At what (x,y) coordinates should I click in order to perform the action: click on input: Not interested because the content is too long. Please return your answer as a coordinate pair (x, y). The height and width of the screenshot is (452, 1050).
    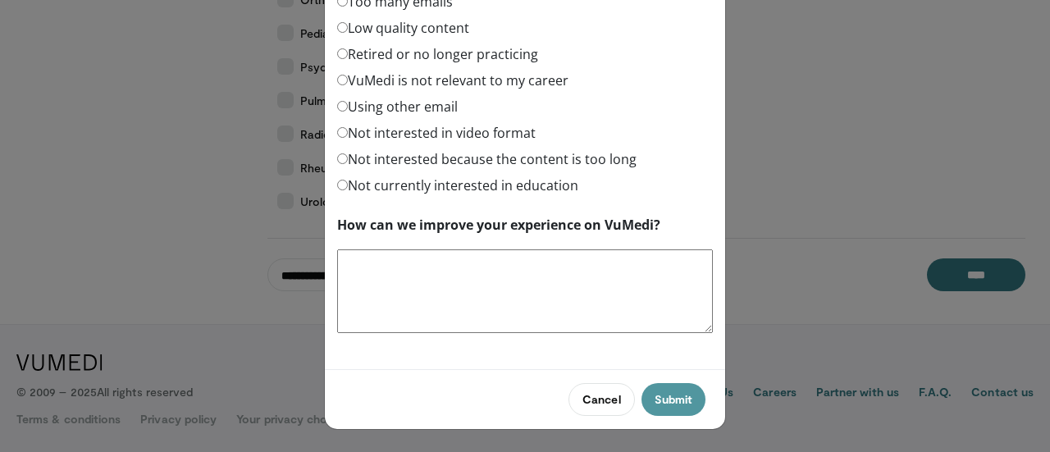
    Looking at the image, I should click on (342, 158).